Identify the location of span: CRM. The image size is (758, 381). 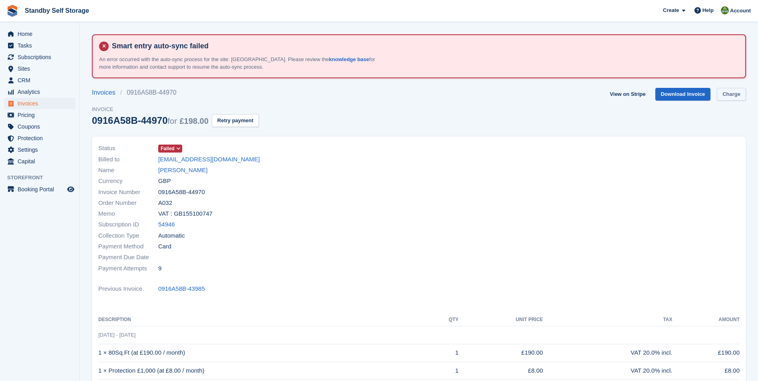
(42, 80).